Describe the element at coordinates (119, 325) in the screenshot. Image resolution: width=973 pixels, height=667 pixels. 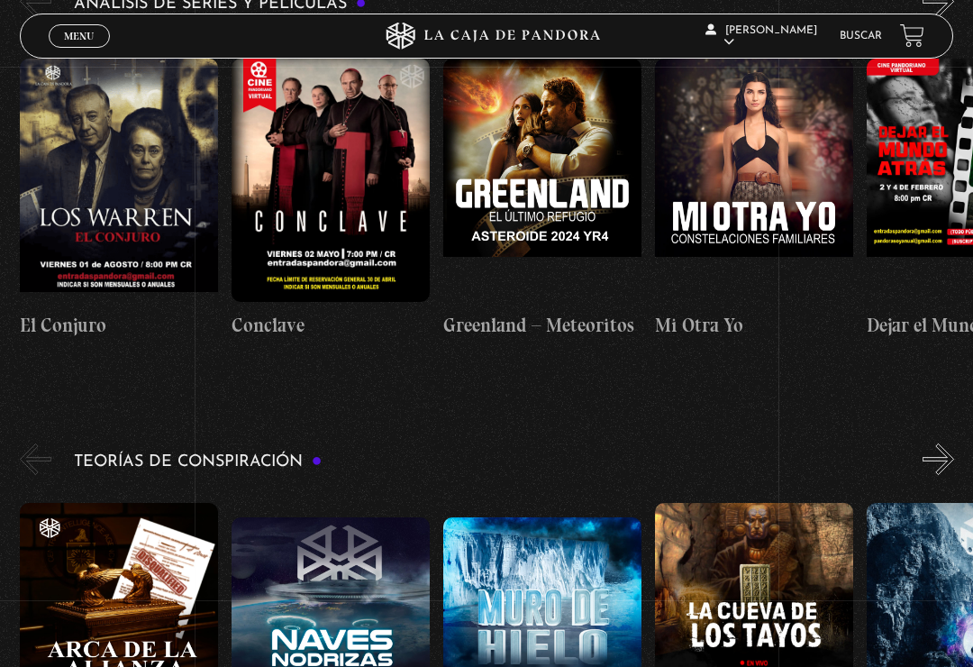
I see `h4: El Conjuro` at that location.